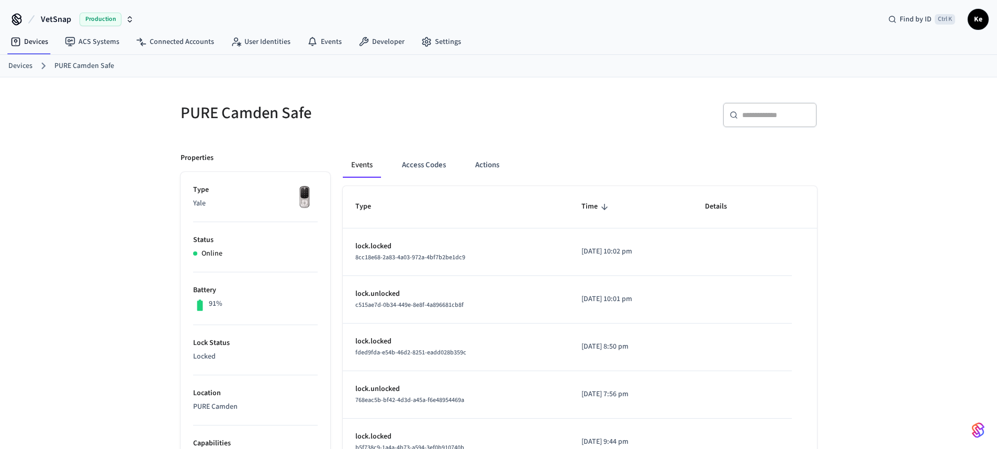 The image size is (997, 449). I want to click on p: 91%, so click(216, 304).